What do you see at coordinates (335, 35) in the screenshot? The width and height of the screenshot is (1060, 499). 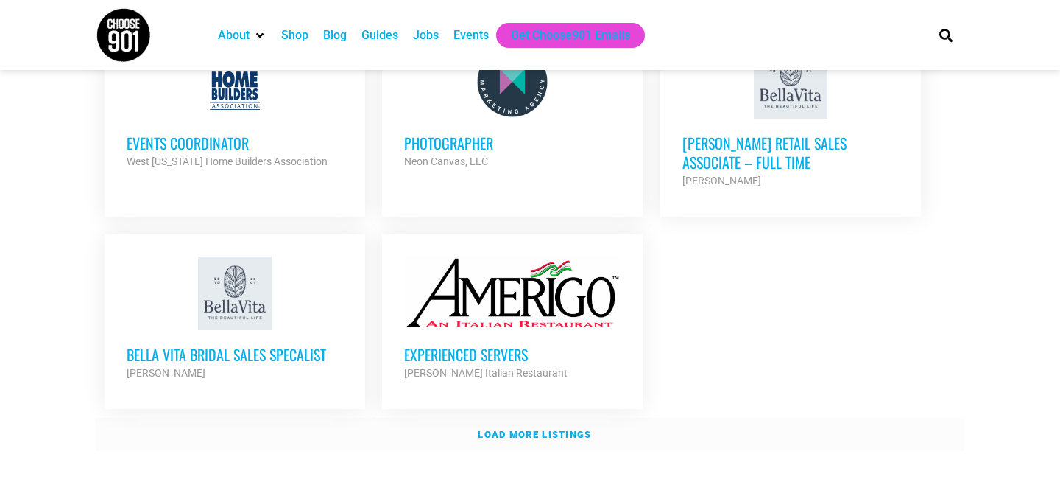 I see `a: Blog` at bounding box center [335, 35].